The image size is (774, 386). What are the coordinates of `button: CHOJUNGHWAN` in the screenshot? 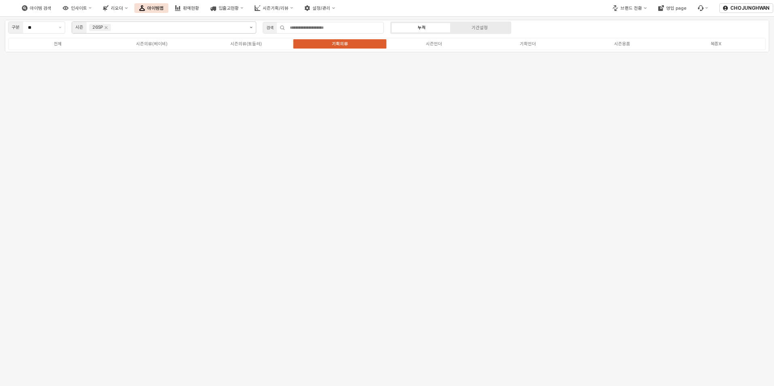 It's located at (746, 8).